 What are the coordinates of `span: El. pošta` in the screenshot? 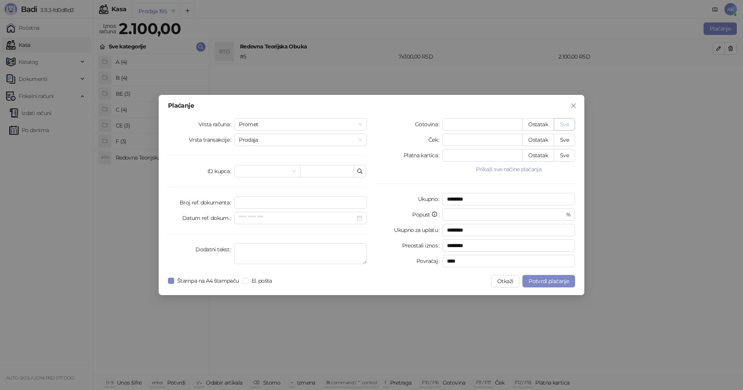 It's located at (261, 280).